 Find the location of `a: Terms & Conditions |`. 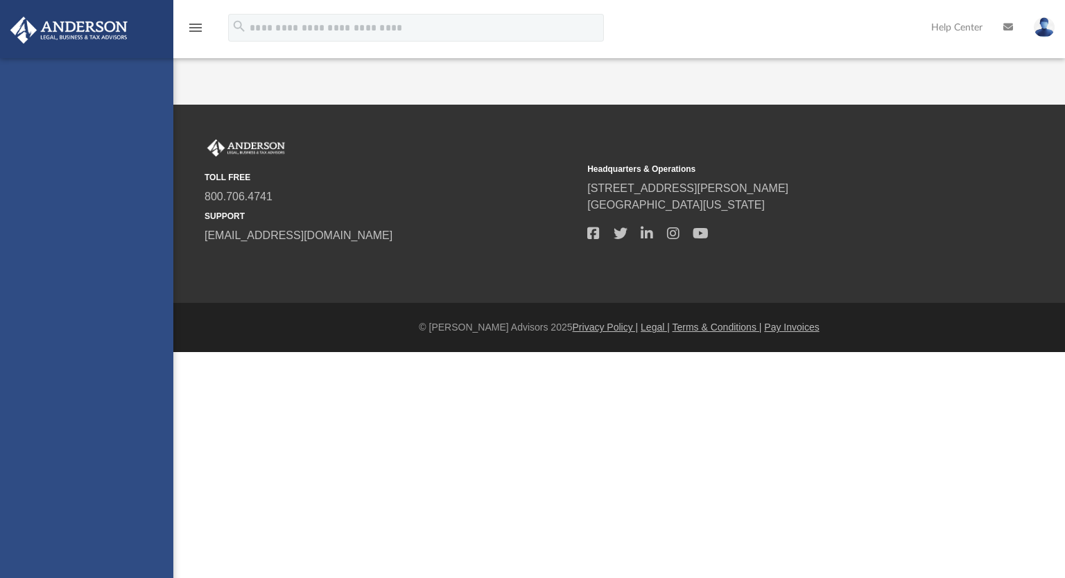

a: Terms & Conditions | is located at coordinates (717, 327).